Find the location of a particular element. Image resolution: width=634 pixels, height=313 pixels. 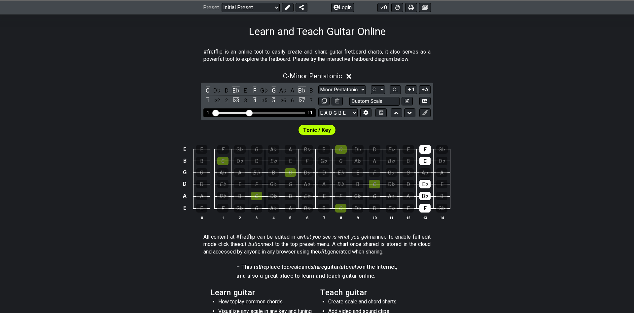

button: Share Preset is located at coordinates (301, 7).